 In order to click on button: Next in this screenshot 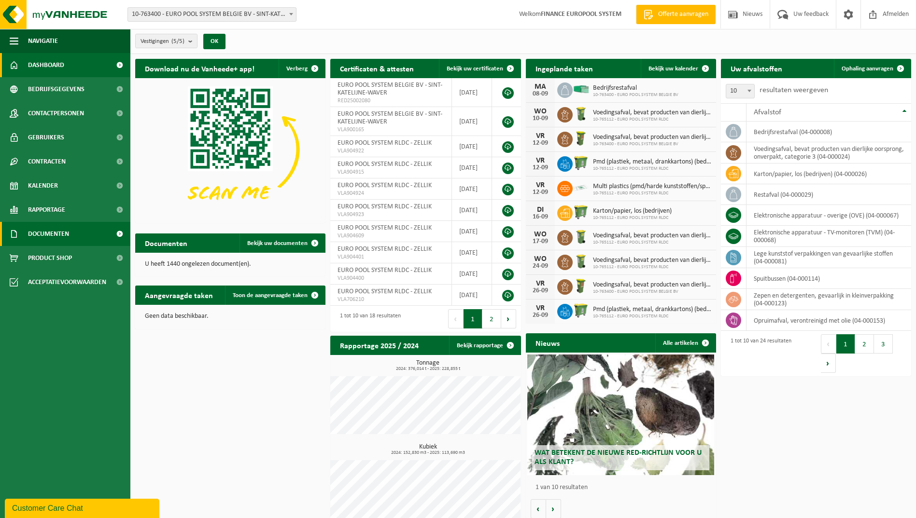, I will do `click(828, 363)`.